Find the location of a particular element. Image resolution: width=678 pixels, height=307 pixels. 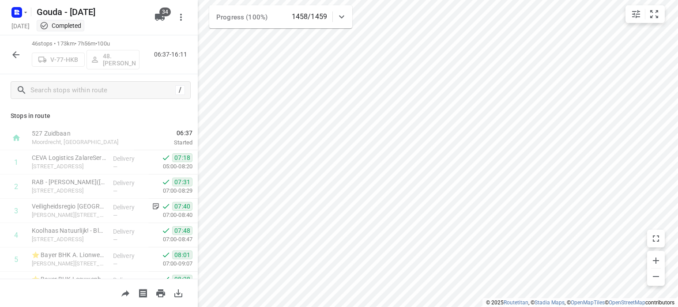

p: Veiligheidsregio Rotterdam-Rijnmond - Back Office(Medewerker Back Office) is located at coordinates (69, 206).